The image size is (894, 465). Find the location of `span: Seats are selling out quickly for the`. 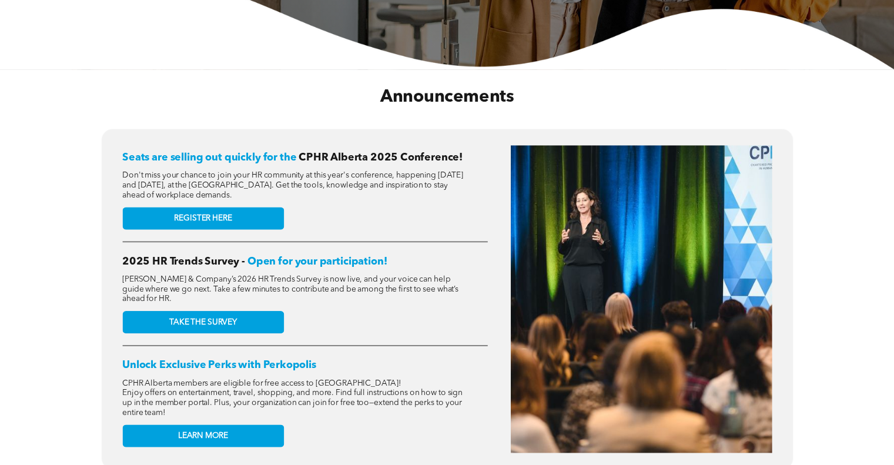

span: Seats are selling out quickly for the is located at coordinates (209, 157).